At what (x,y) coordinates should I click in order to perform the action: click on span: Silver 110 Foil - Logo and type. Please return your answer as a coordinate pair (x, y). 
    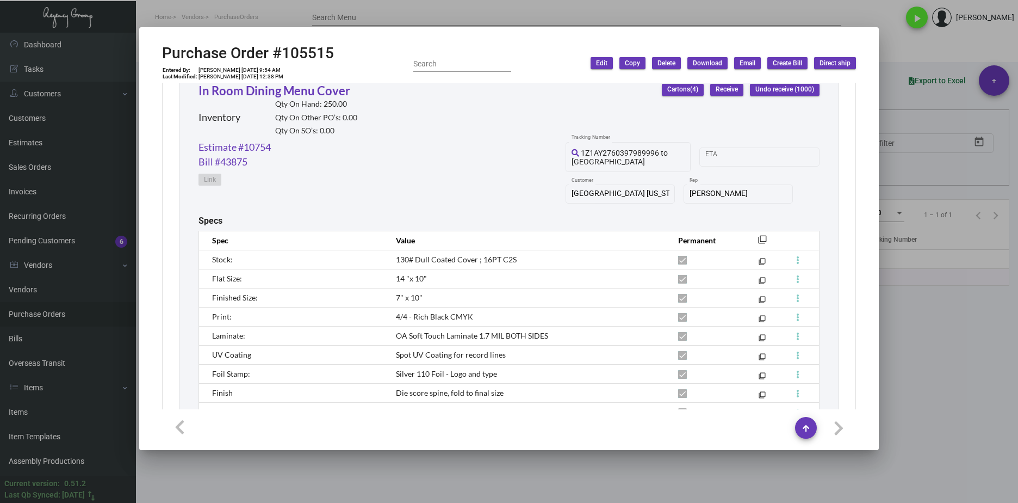
    Looking at the image, I should click on (447, 373).